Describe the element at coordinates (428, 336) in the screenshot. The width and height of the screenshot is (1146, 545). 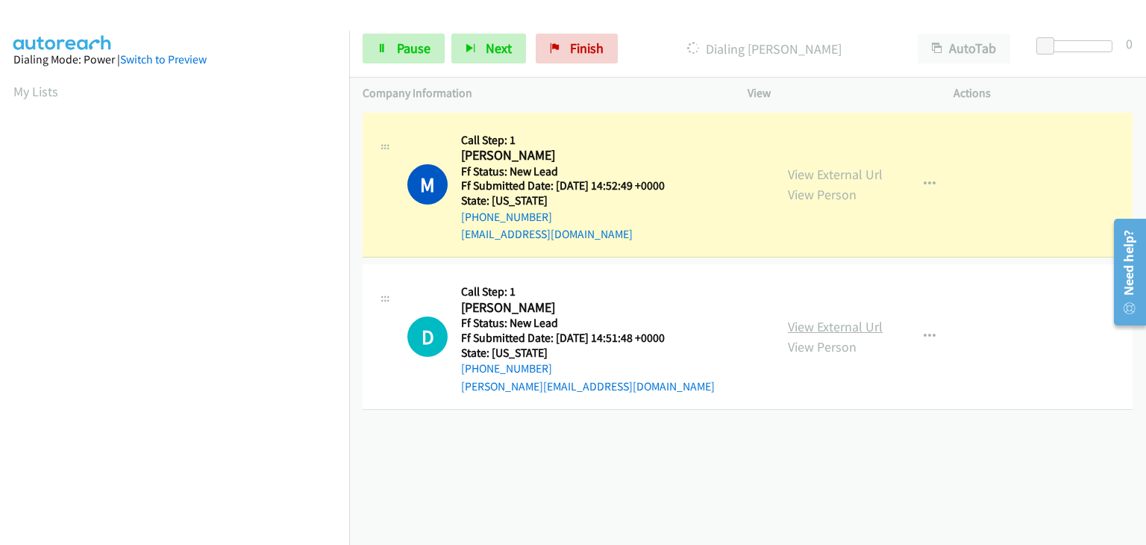
I see `h1: D` at that location.